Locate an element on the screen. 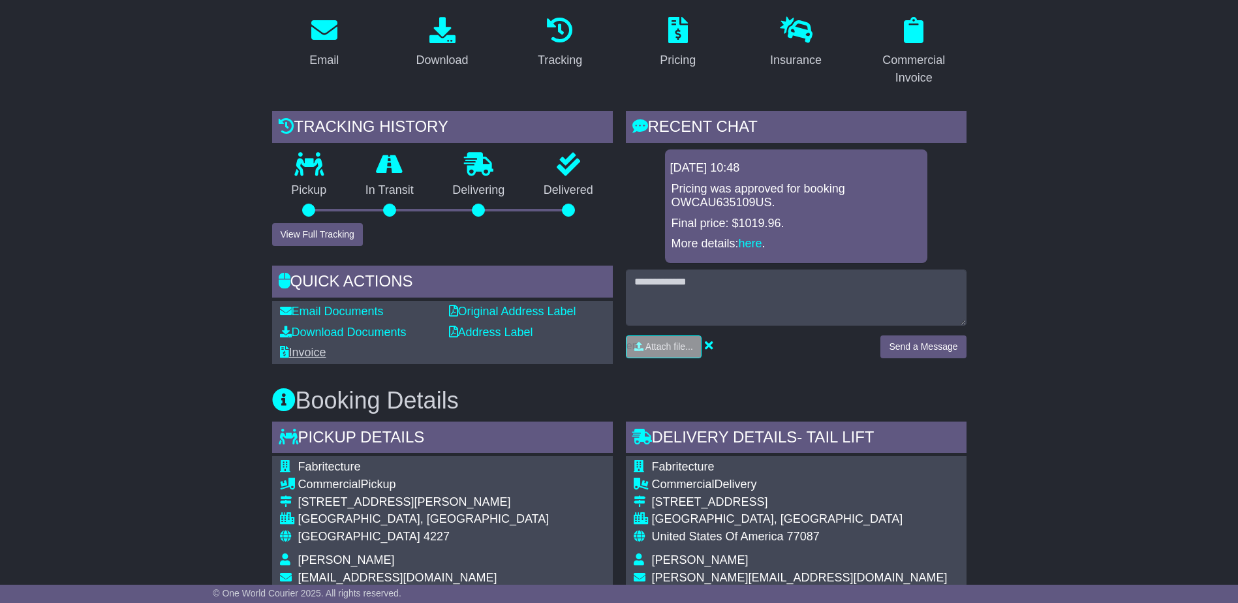 Image resolution: width=1238 pixels, height=603 pixels. a: here is located at coordinates (751, 243).